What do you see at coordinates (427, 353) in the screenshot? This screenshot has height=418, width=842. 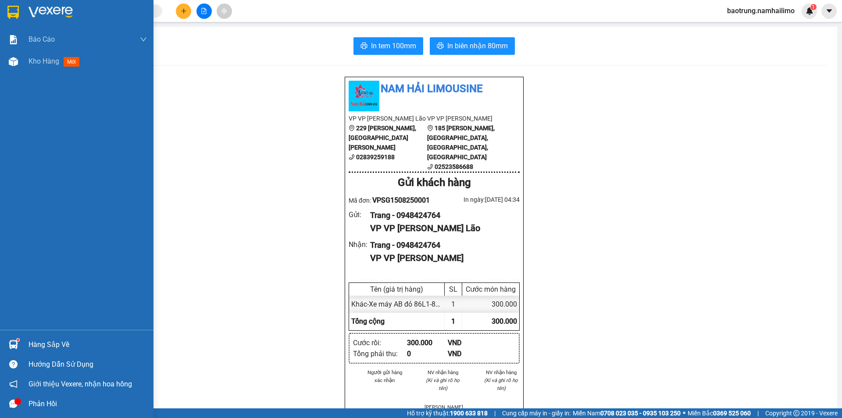 I see `div: 0` at bounding box center [427, 353].